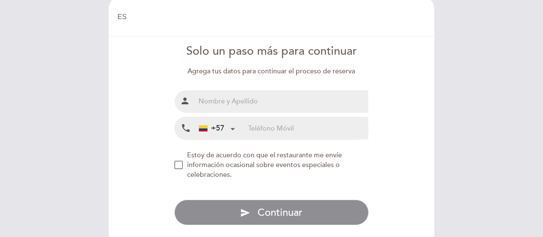  What do you see at coordinates (282, 101) in the screenshot?
I see `input: Nombre y Apellido` at bounding box center [282, 101].